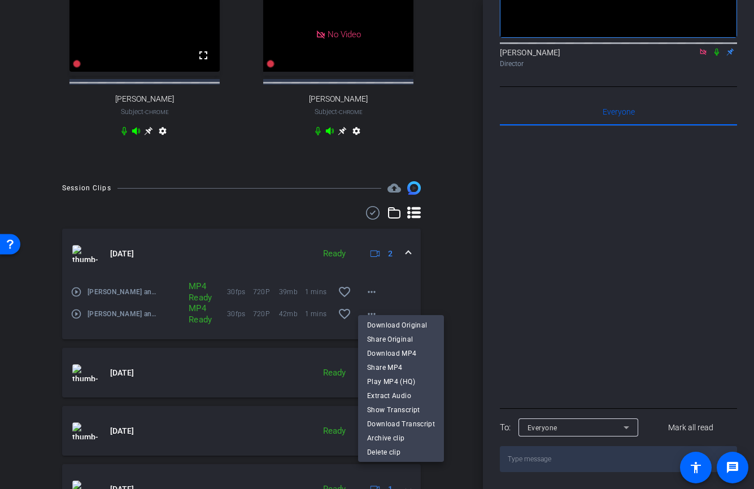  I want to click on span: Play MP4 (HQ), so click(401, 382).